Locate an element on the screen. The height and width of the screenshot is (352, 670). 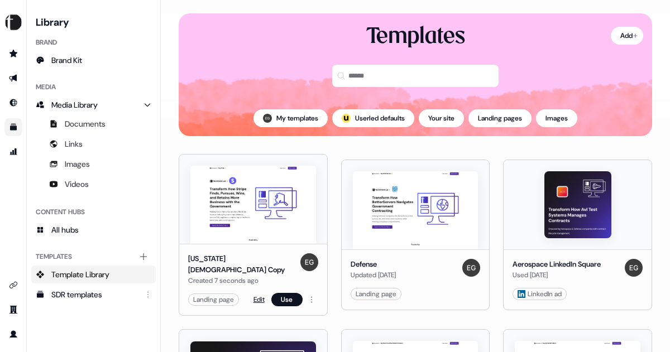
img: Aerospace LinkedIn Square is located at coordinates (578, 205).